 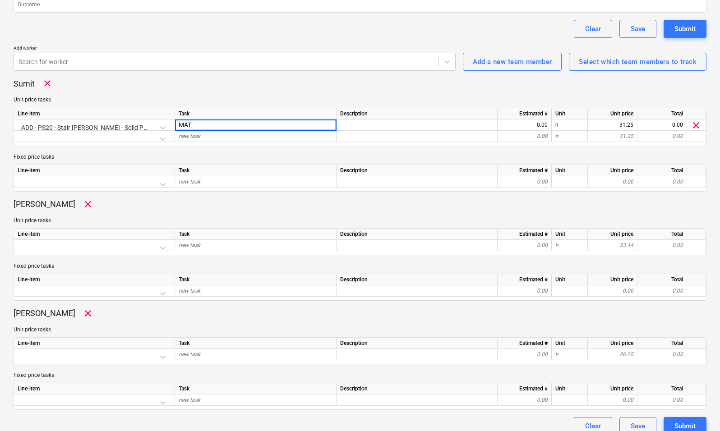 What do you see at coordinates (593, 29) in the screenshot?
I see `button: Clear` at bounding box center [593, 29].